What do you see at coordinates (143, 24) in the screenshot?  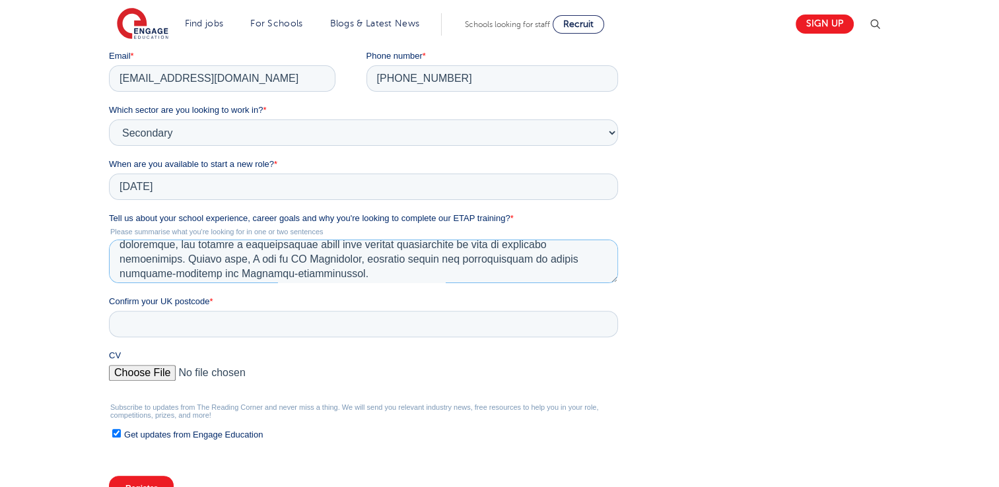 I see `img: Engage Education` at bounding box center [143, 24].